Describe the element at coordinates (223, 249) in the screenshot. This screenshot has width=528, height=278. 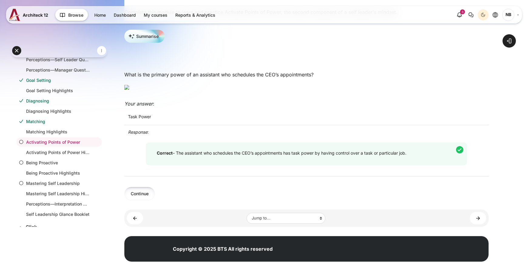
I see `strong: Copyright © 2025 BTS All rights reserved` at that location.